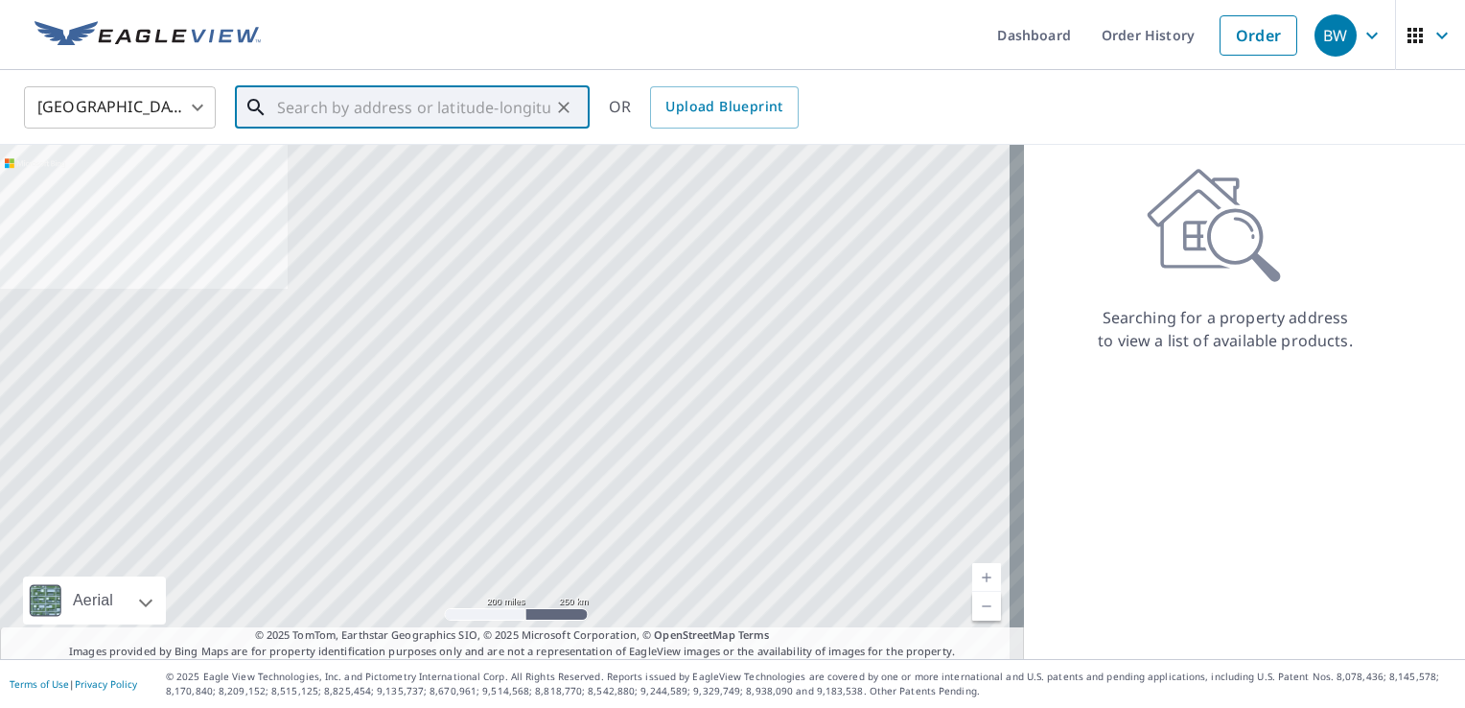  What do you see at coordinates (724, 107) in the screenshot?
I see `a: Upload Blueprint` at bounding box center [724, 107].